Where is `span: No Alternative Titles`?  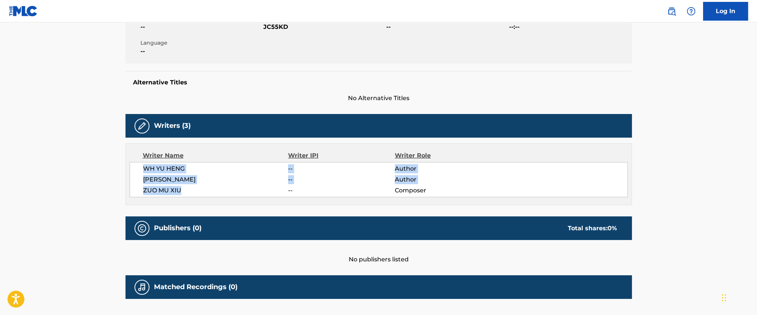 span: No Alternative Titles is located at coordinates (379, 98).